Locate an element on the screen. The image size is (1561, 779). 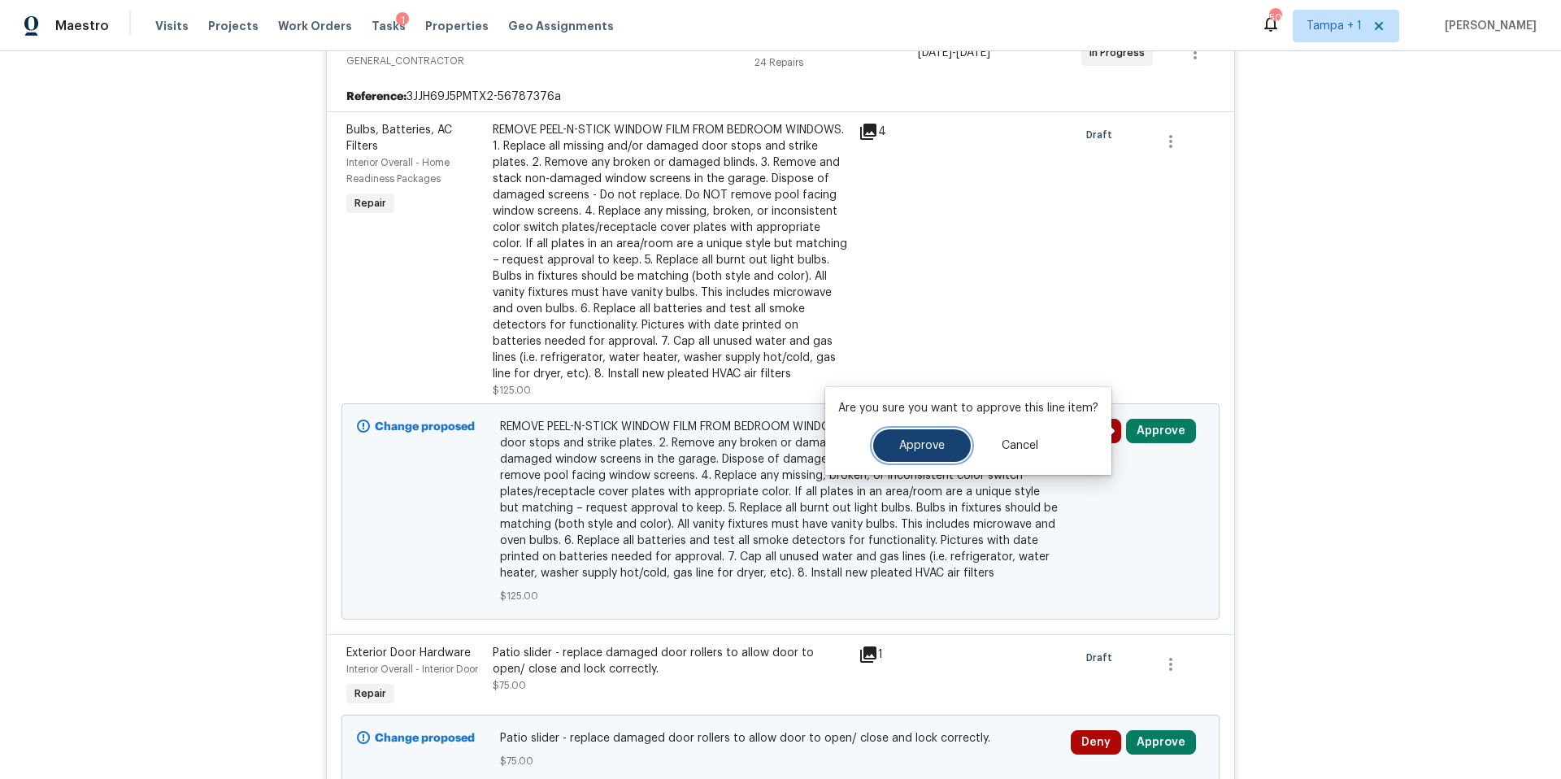
span: Maestro is located at coordinates (82, 26).